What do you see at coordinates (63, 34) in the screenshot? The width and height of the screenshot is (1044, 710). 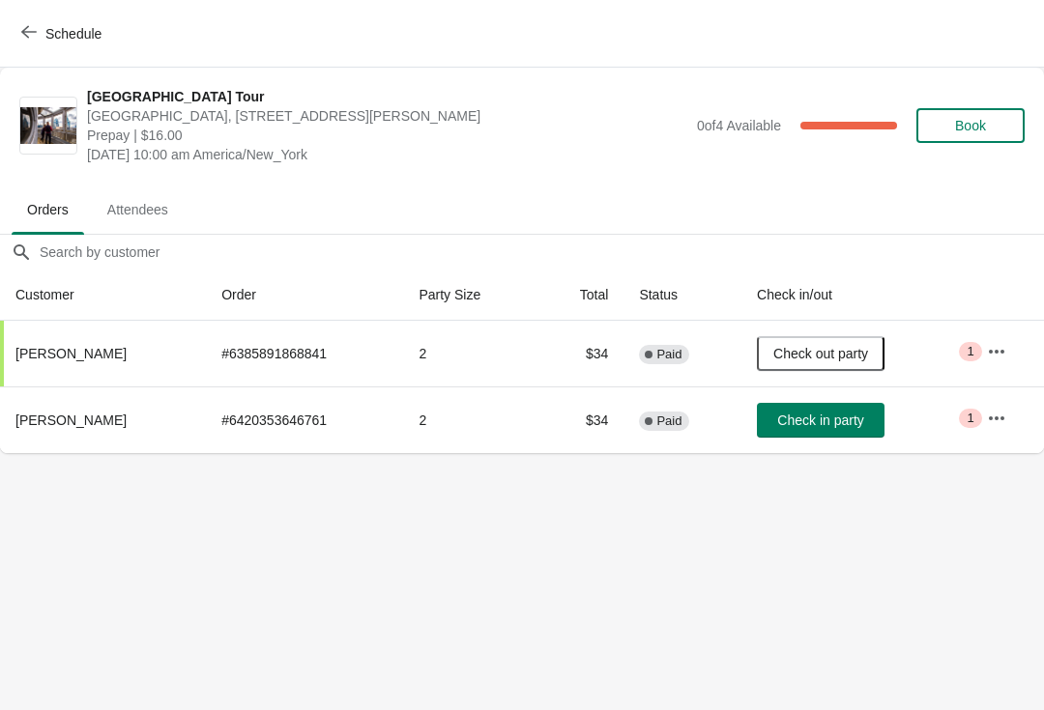 I see `button: Schedule` at bounding box center [63, 34].